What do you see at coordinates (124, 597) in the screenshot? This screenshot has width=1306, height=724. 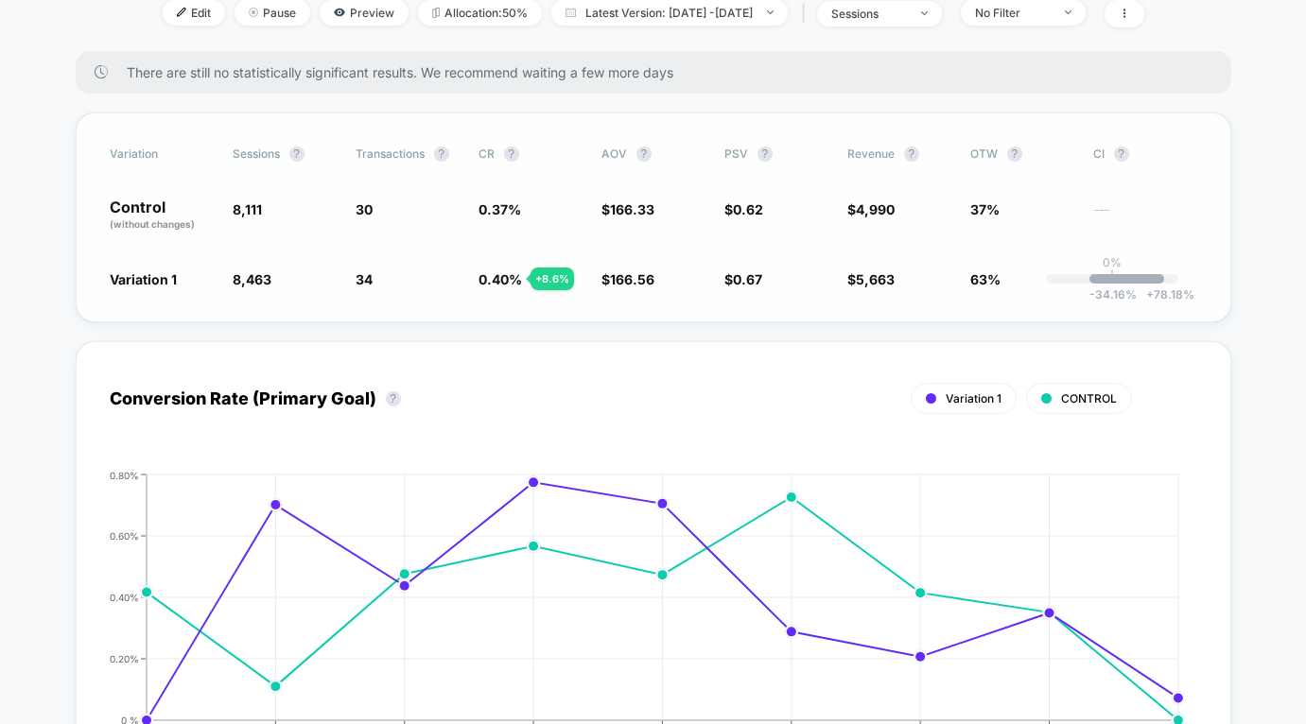 I see `tspan: 0.40%` at bounding box center [124, 597].